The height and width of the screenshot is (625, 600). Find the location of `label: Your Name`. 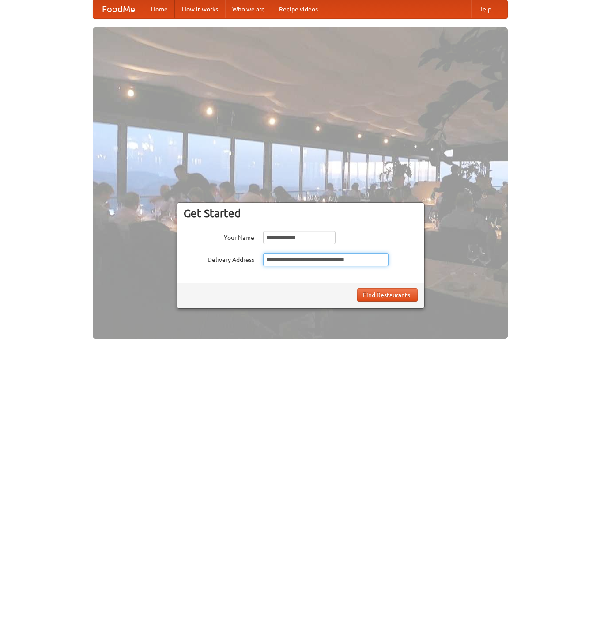

label: Your Name is located at coordinates (219, 236).